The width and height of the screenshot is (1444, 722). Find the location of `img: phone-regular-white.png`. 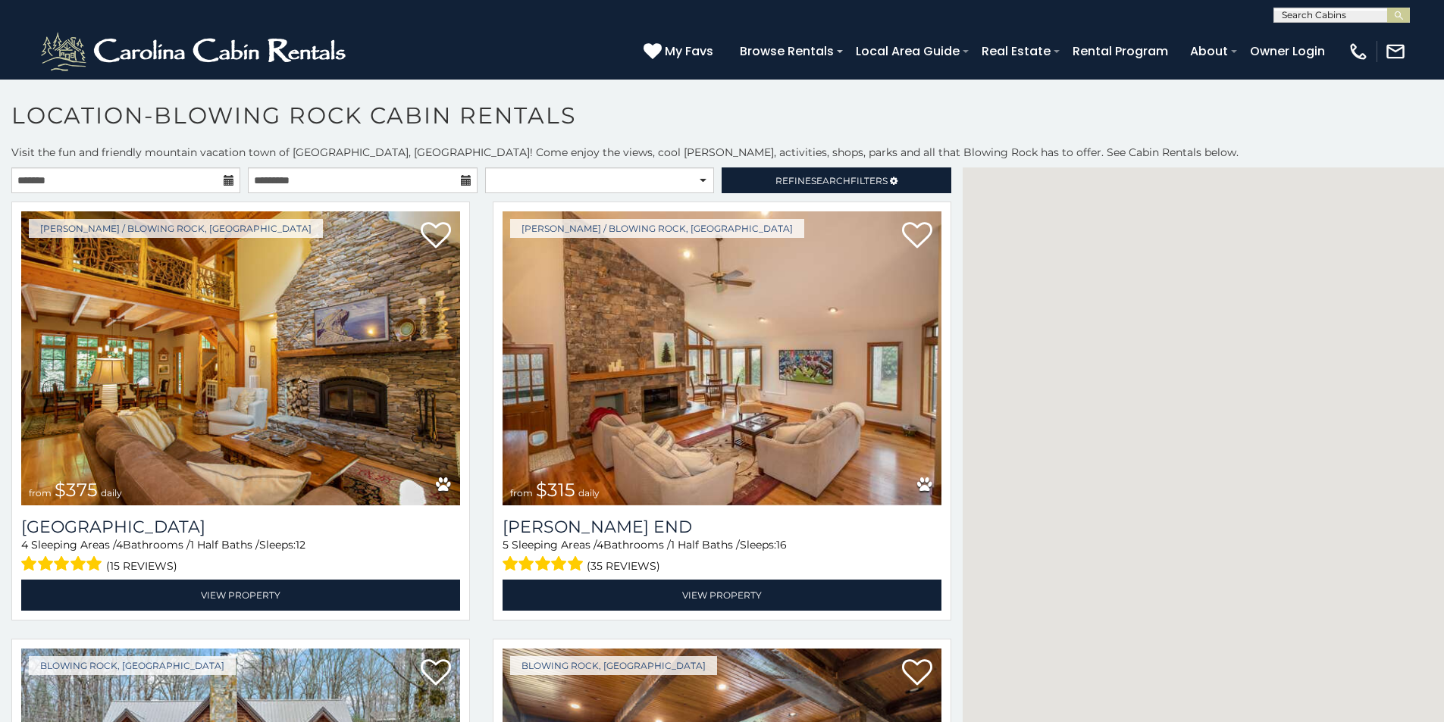

img: phone-regular-white.png is located at coordinates (1358, 52).